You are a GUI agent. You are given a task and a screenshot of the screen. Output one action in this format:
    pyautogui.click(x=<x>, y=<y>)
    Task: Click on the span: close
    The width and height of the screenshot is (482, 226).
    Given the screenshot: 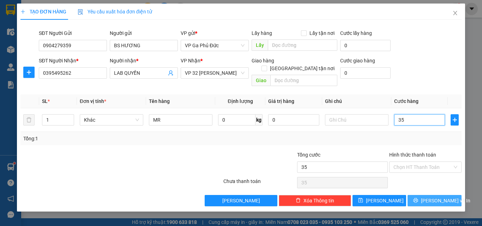 What is the action you would take?
    pyautogui.click(x=456, y=13)
    